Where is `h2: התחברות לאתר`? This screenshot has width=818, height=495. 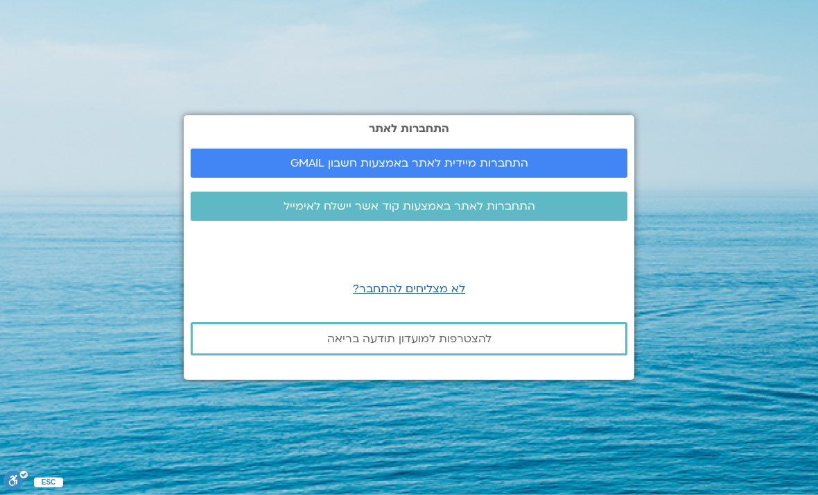 h2: התחברות לאתר is located at coordinates (409, 128).